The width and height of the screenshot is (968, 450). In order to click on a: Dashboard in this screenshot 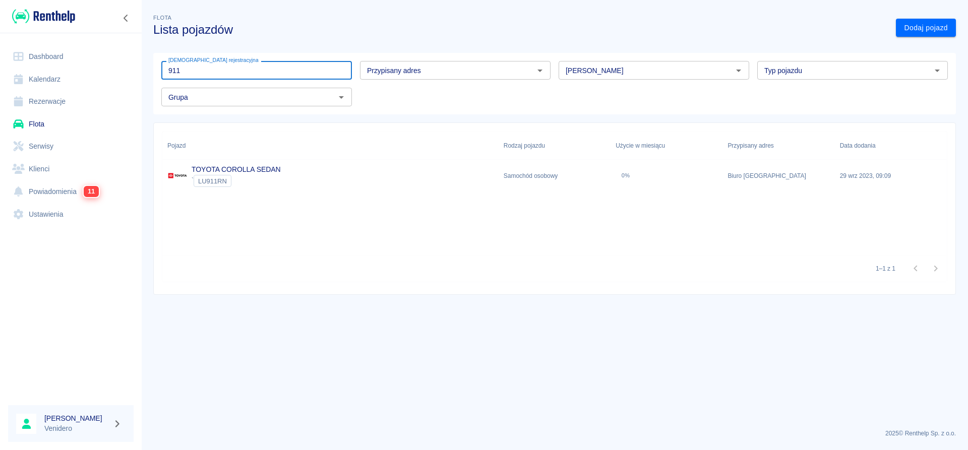, I will do `click(71, 56)`.